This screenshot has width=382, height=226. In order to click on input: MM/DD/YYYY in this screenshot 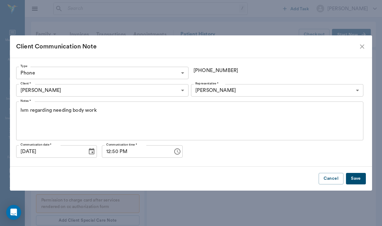, I will do `click(49, 152)`.